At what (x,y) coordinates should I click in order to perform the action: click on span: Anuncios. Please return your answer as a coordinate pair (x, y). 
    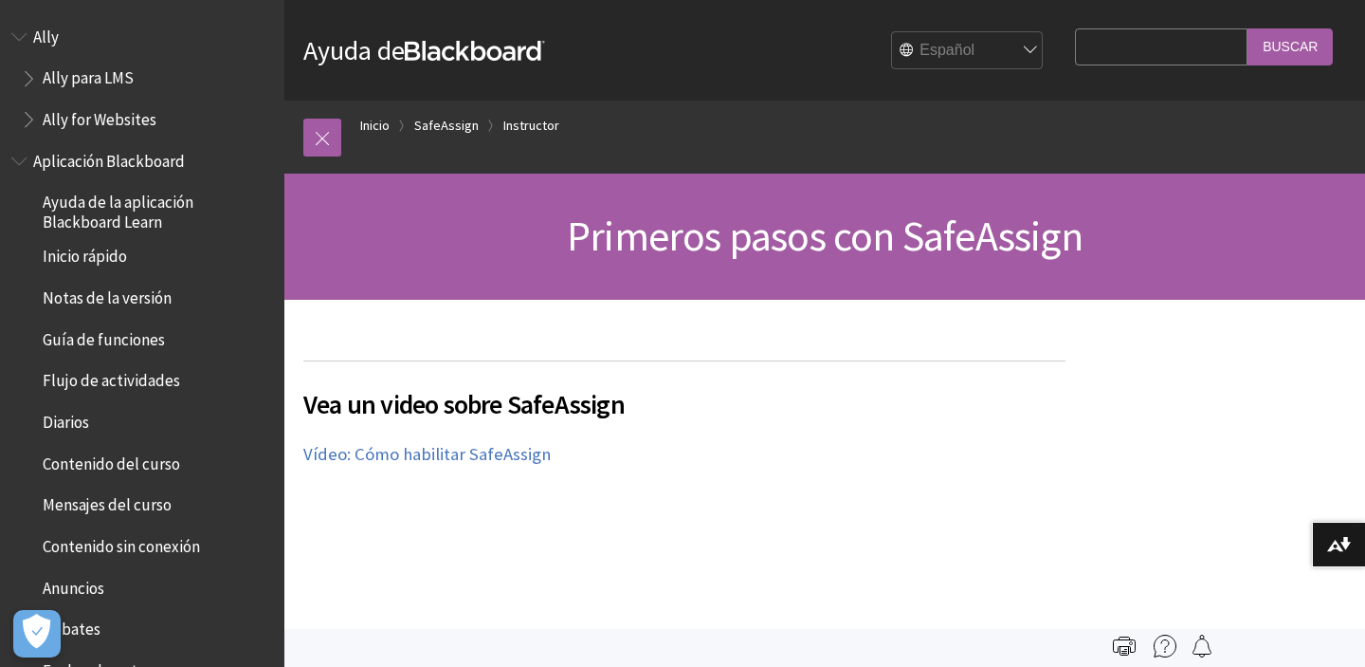
    Looking at the image, I should click on (73, 584).